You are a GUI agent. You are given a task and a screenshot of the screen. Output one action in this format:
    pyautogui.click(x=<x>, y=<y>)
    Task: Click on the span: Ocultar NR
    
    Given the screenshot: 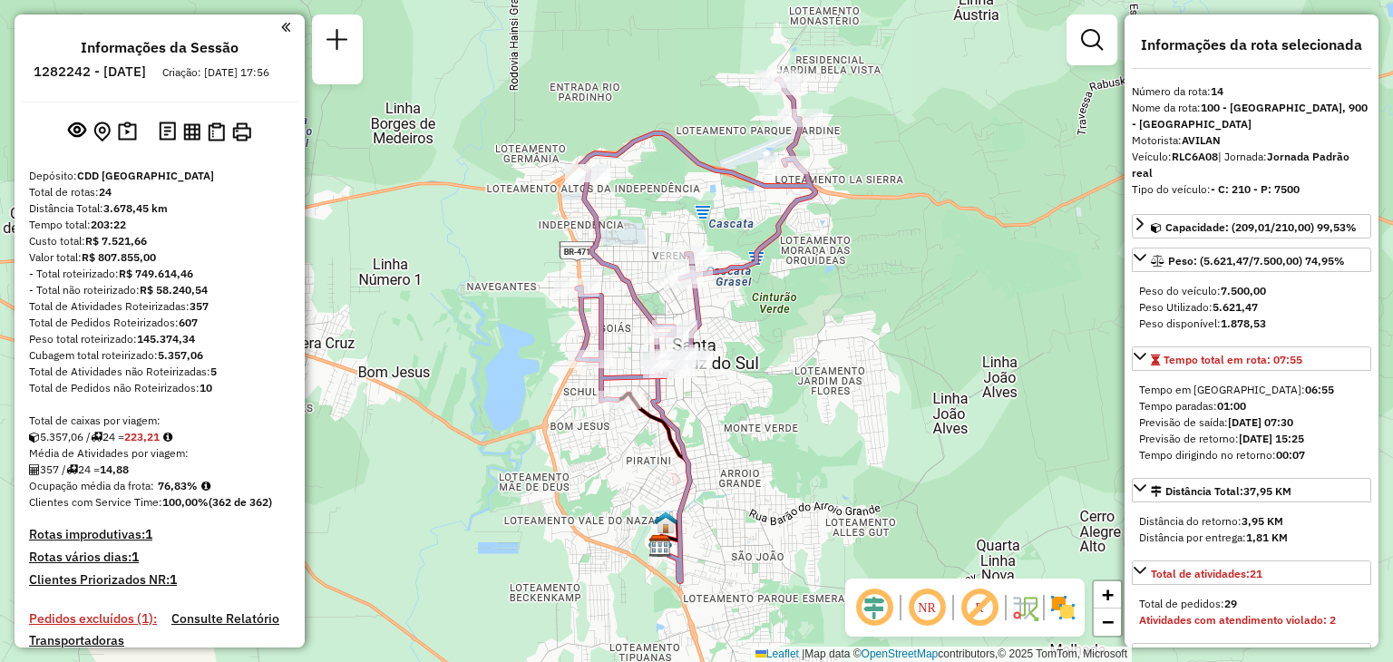 What is the action you would take?
    pyautogui.click(x=927, y=608)
    